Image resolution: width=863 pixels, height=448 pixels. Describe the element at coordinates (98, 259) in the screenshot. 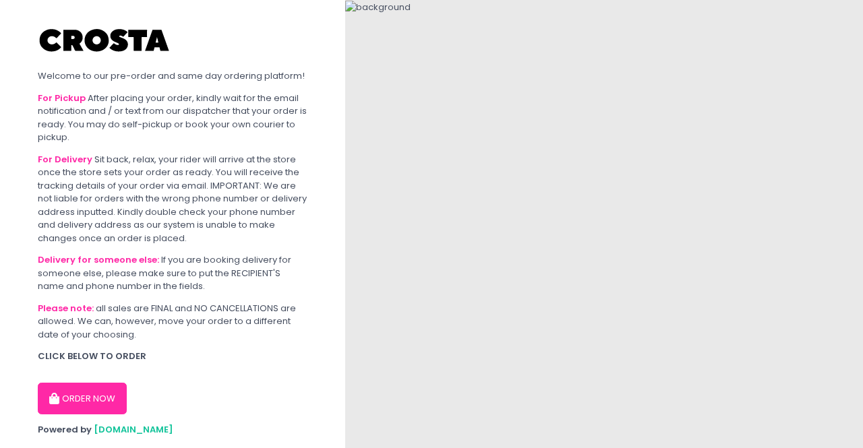

I see `b: Delivery for someone else:` at that location.